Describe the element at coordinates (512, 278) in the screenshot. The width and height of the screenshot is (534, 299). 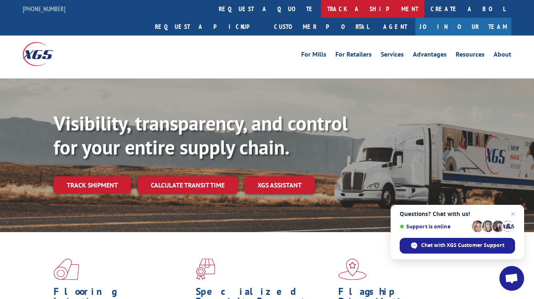
I see `div: Open chat` at that location.